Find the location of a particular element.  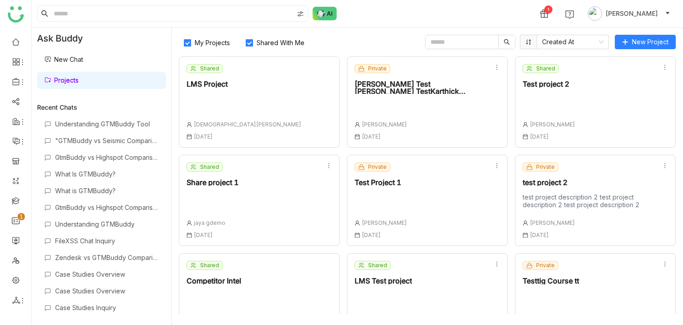

span: My Projects is located at coordinates (212, 42).